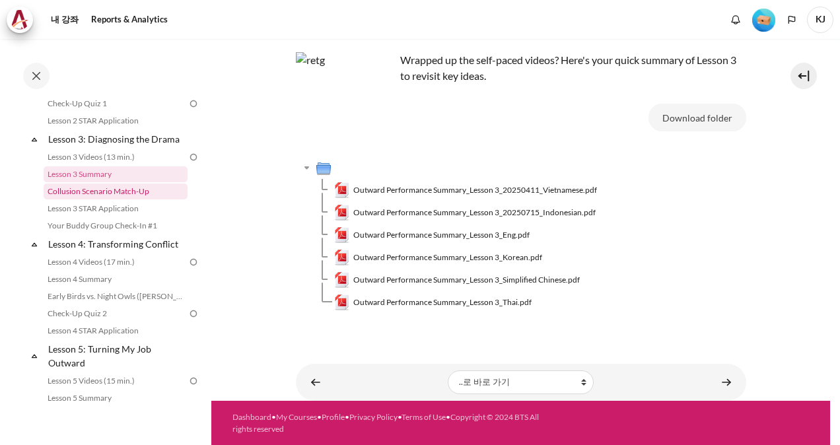  I want to click on a: Lesson 5 Videos (15 min.), so click(116, 381).